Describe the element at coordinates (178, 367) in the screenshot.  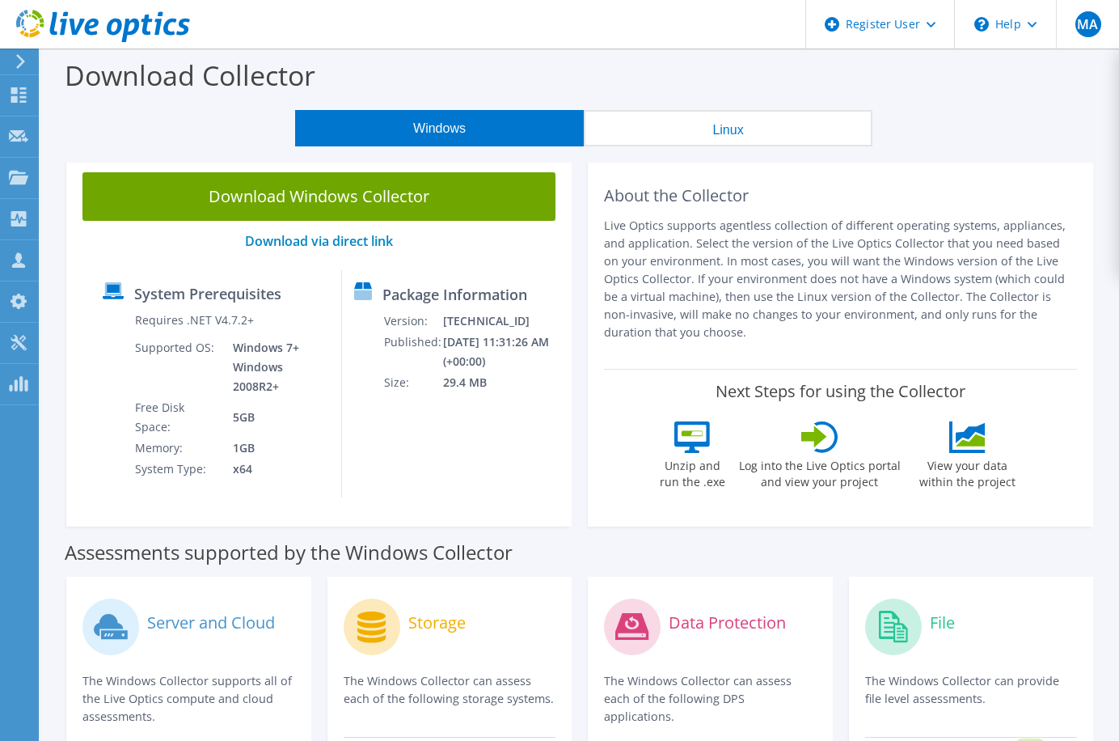
I see `td: Supported OS:` at that location.